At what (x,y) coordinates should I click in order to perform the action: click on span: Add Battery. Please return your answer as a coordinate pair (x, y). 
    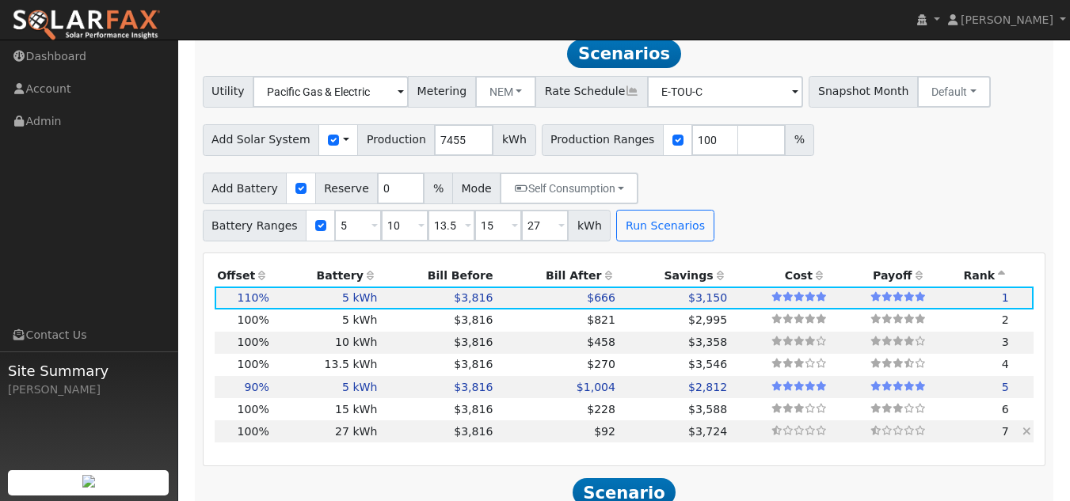
    Looking at the image, I should click on (245, 189).